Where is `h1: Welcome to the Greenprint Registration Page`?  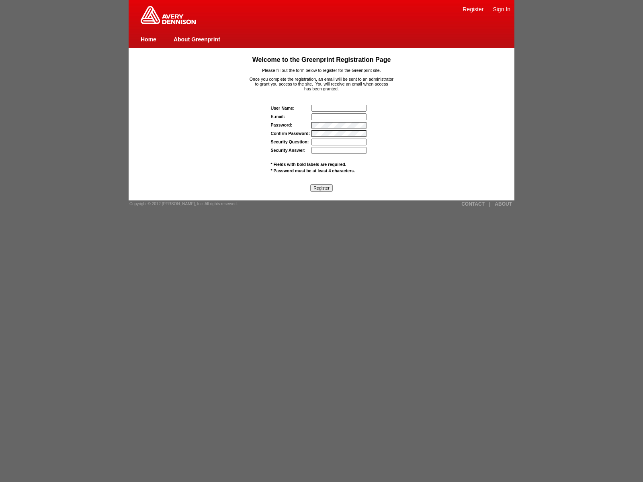 h1: Welcome to the Greenprint Registration Page is located at coordinates (322, 60).